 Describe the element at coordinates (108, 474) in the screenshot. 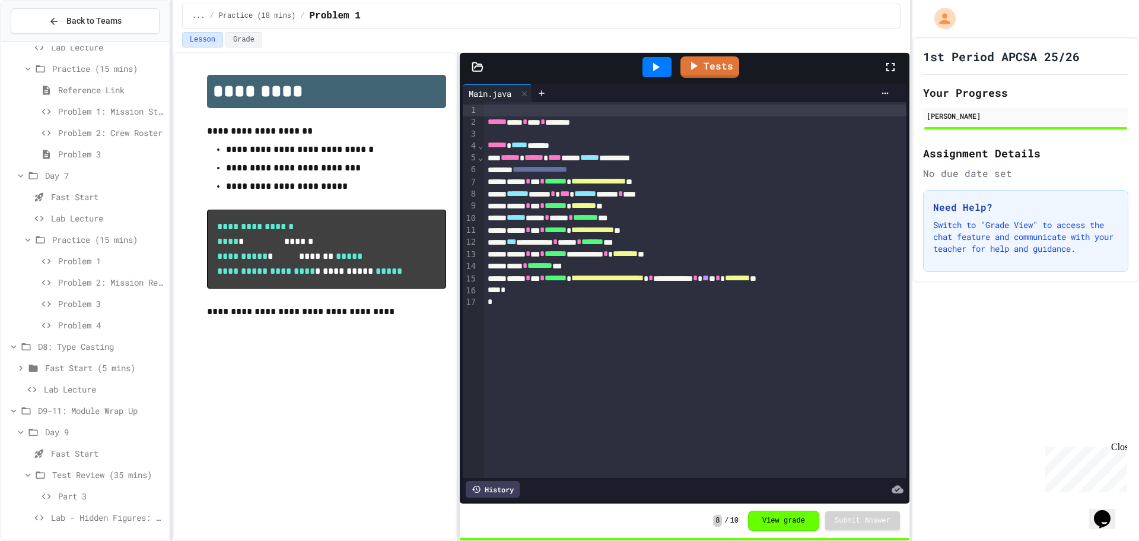

I see `span: Test Review (35 mins)` at that location.